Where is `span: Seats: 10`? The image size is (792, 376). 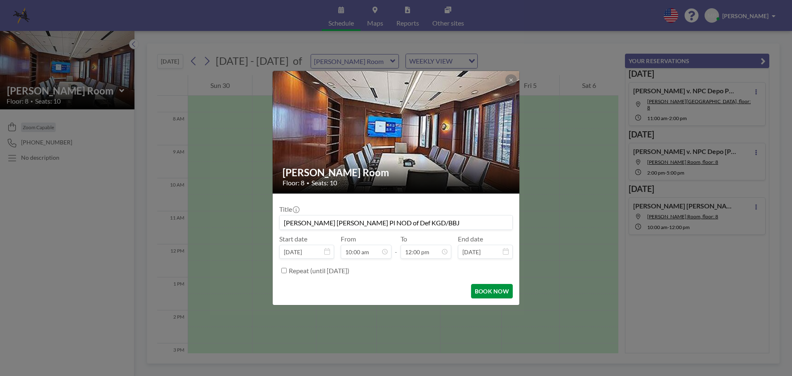 span: Seats: 10 is located at coordinates (324, 183).